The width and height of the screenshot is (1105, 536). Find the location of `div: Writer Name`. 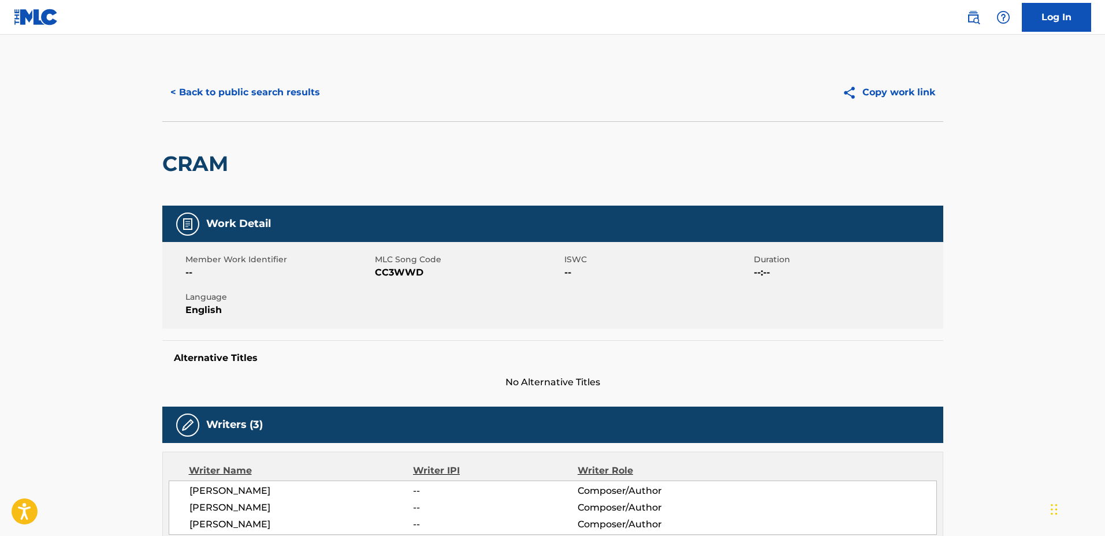

div: Writer Name is located at coordinates (301, 471).